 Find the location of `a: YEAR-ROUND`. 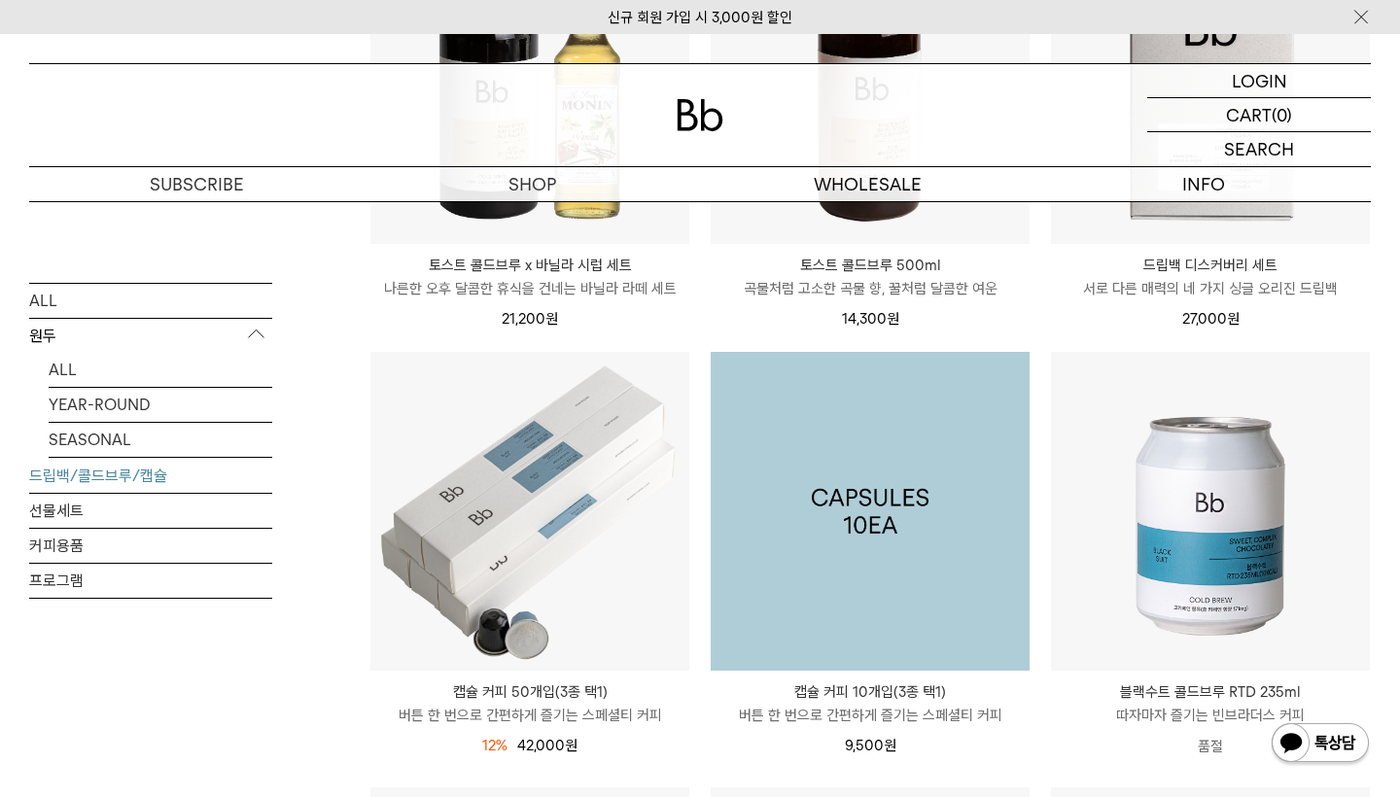

a: YEAR-ROUND is located at coordinates (160, 404).